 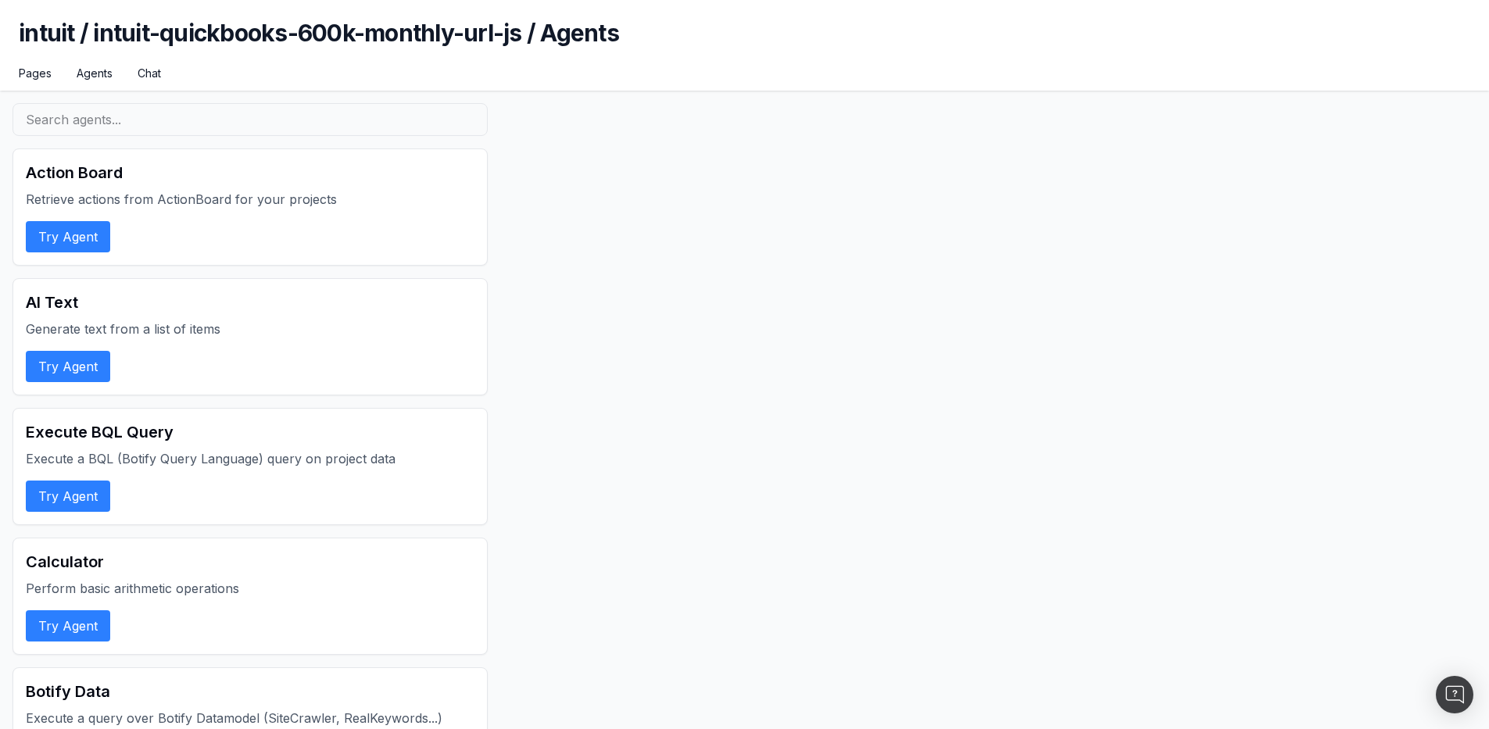 I want to click on h2: Execute BQL Query, so click(x=250, y=432).